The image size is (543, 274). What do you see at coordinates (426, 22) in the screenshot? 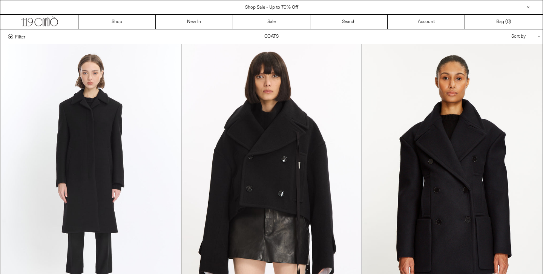
I see `a: Account` at bounding box center [426, 22].